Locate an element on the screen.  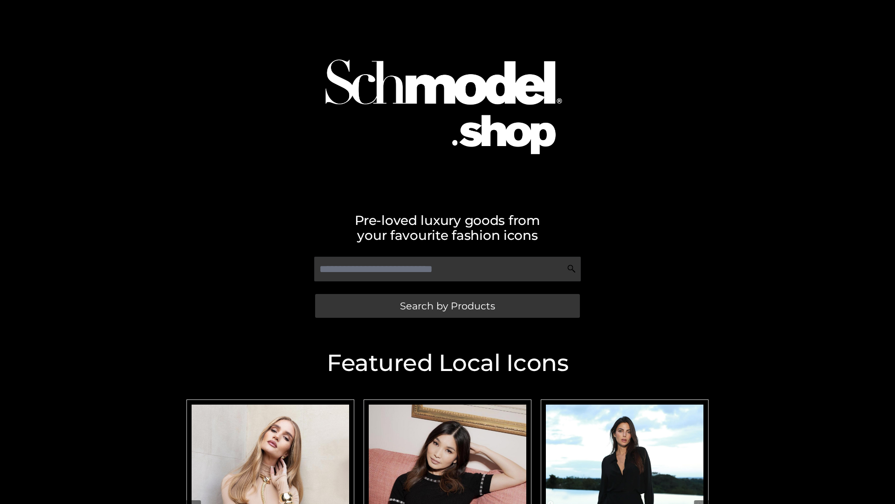
span: Search by Products is located at coordinates (448, 305).